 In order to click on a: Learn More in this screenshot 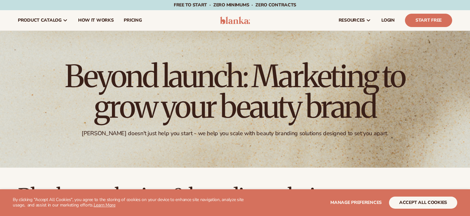, I will do `click(104, 205)`.